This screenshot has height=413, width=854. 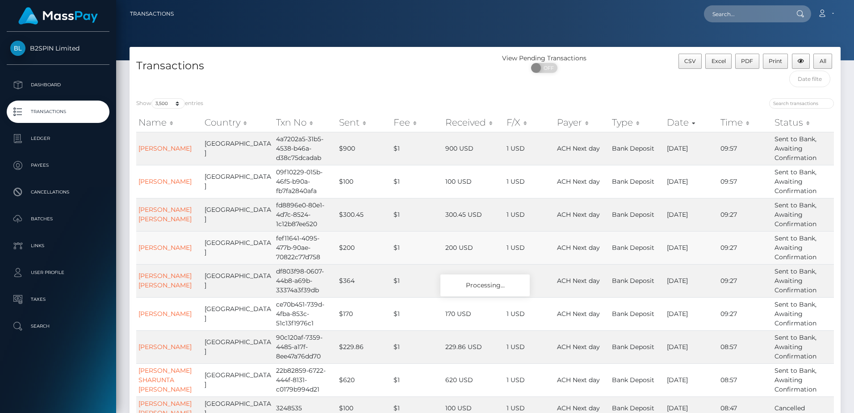 What do you see at coordinates (417, 122) in the screenshot?
I see `th: Fee: activate to sort column ascending` at bounding box center [417, 122].